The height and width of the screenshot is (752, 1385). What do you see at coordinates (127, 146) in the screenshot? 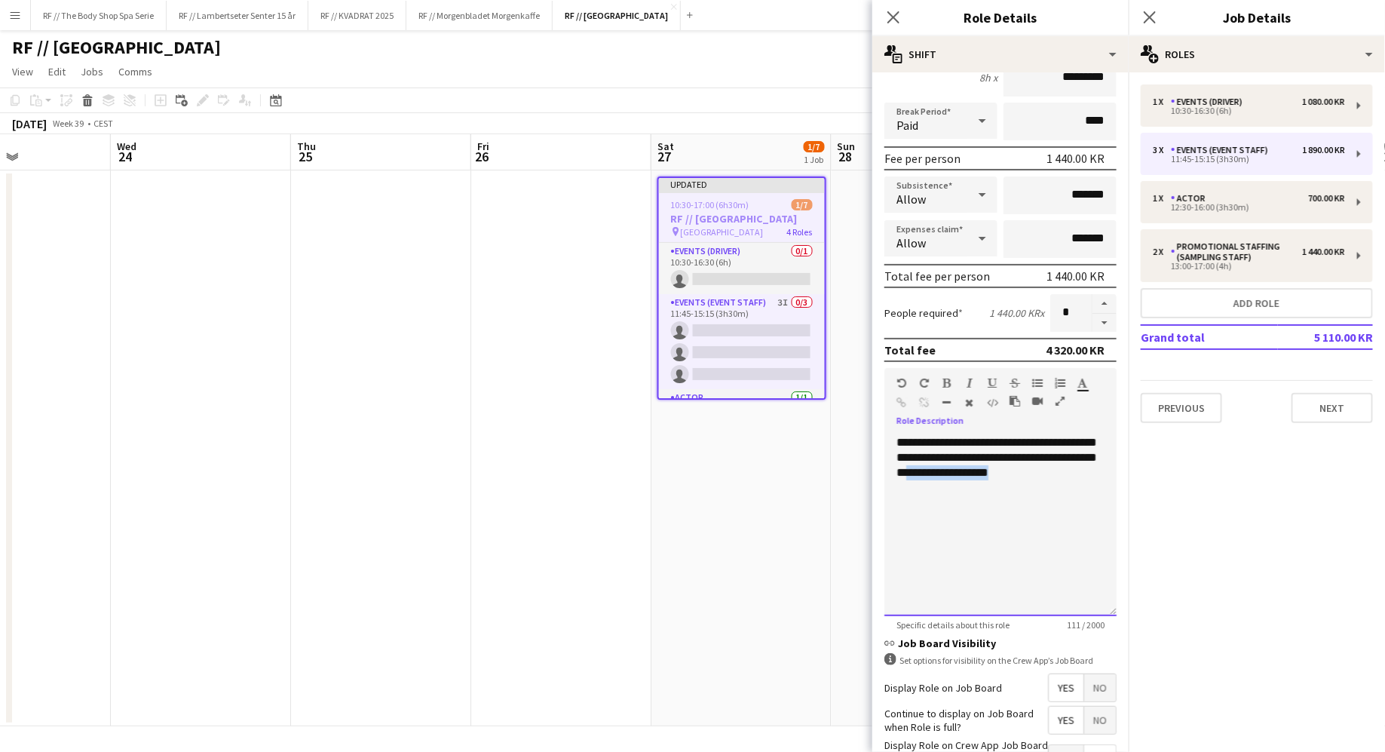
I see `span: Wed` at bounding box center [127, 146].